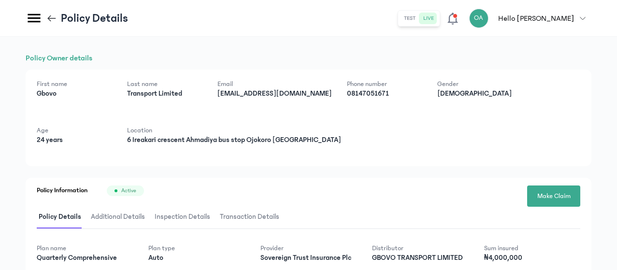 The image size is (617, 270). Describe the element at coordinates (85, 248) in the screenshot. I see `p: Plan name` at that location.